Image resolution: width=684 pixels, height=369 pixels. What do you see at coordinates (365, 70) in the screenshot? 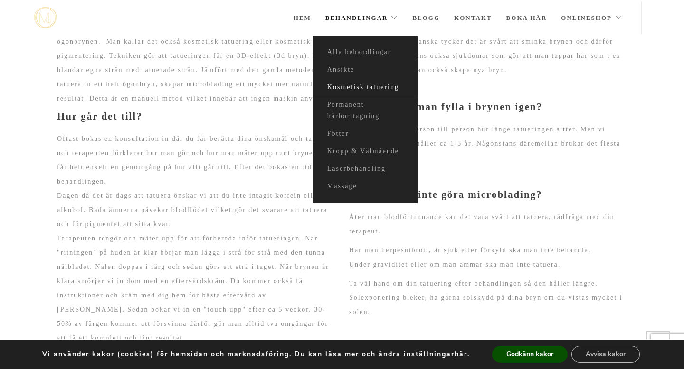
I see `a: Ansikte` at bounding box center [365, 70].